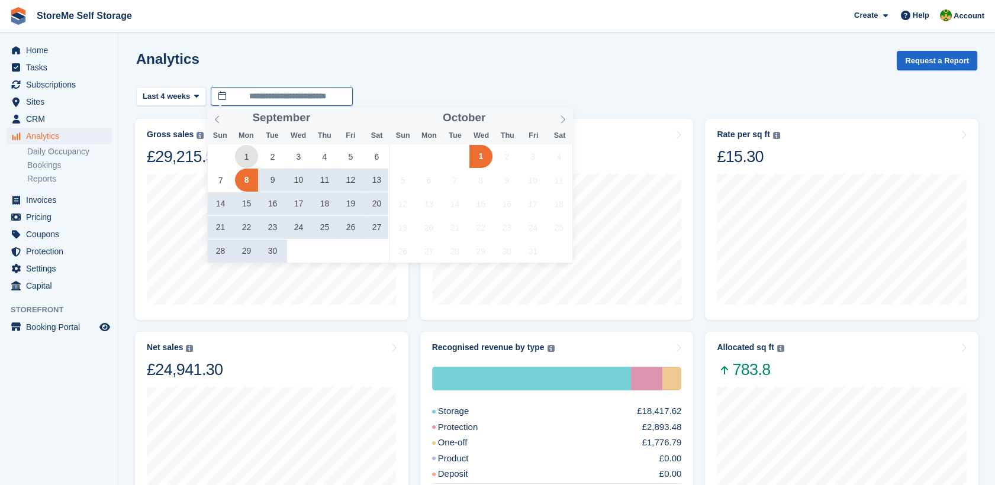 Image resolution: width=995 pixels, height=485 pixels. What do you see at coordinates (62, 200) in the screenshot?
I see `span: Invoices` at bounding box center [62, 200].